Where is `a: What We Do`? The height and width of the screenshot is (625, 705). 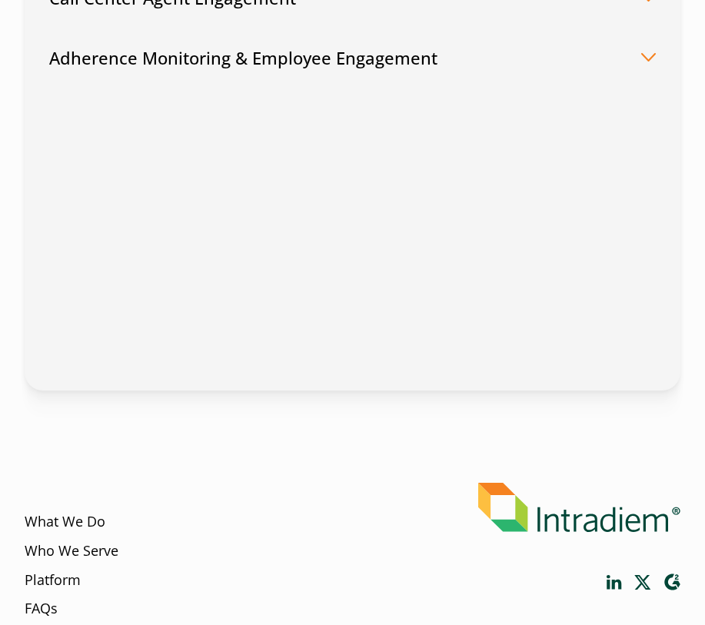
a: What We Do is located at coordinates (65, 522).